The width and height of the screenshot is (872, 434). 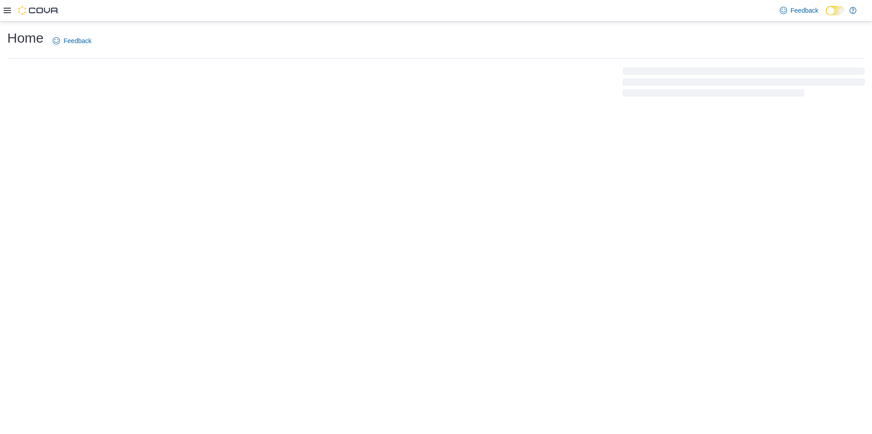 I want to click on h1: Home, so click(x=25, y=38).